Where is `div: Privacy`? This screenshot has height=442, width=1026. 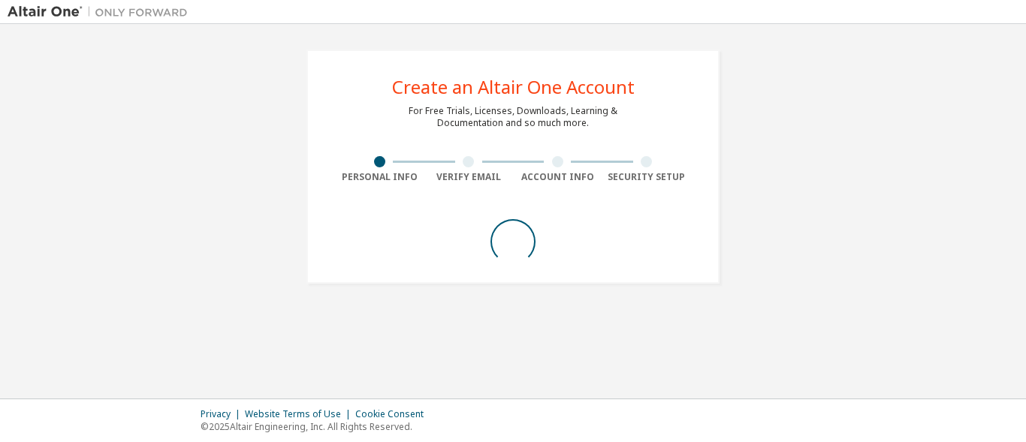
div: Privacy is located at coordinates (222, 414).